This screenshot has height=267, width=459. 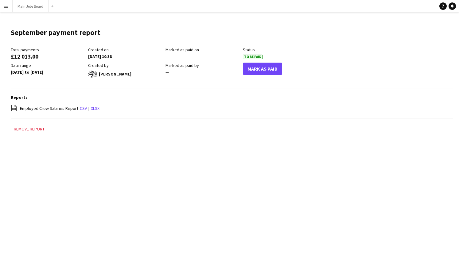 What do you see at coordinates (49, 108) in the screenshot?
I see `span: Employed Crew Salaries Report` at bounding box center [49, 108].